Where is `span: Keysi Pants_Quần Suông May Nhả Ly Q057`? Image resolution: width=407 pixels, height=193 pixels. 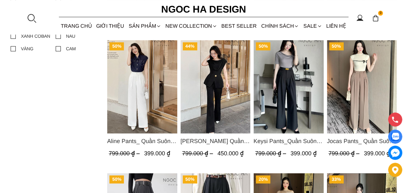
span: Keysi Pants_Quần Suông May Nhả Ly Q057 is located at coordinates (289, 141).